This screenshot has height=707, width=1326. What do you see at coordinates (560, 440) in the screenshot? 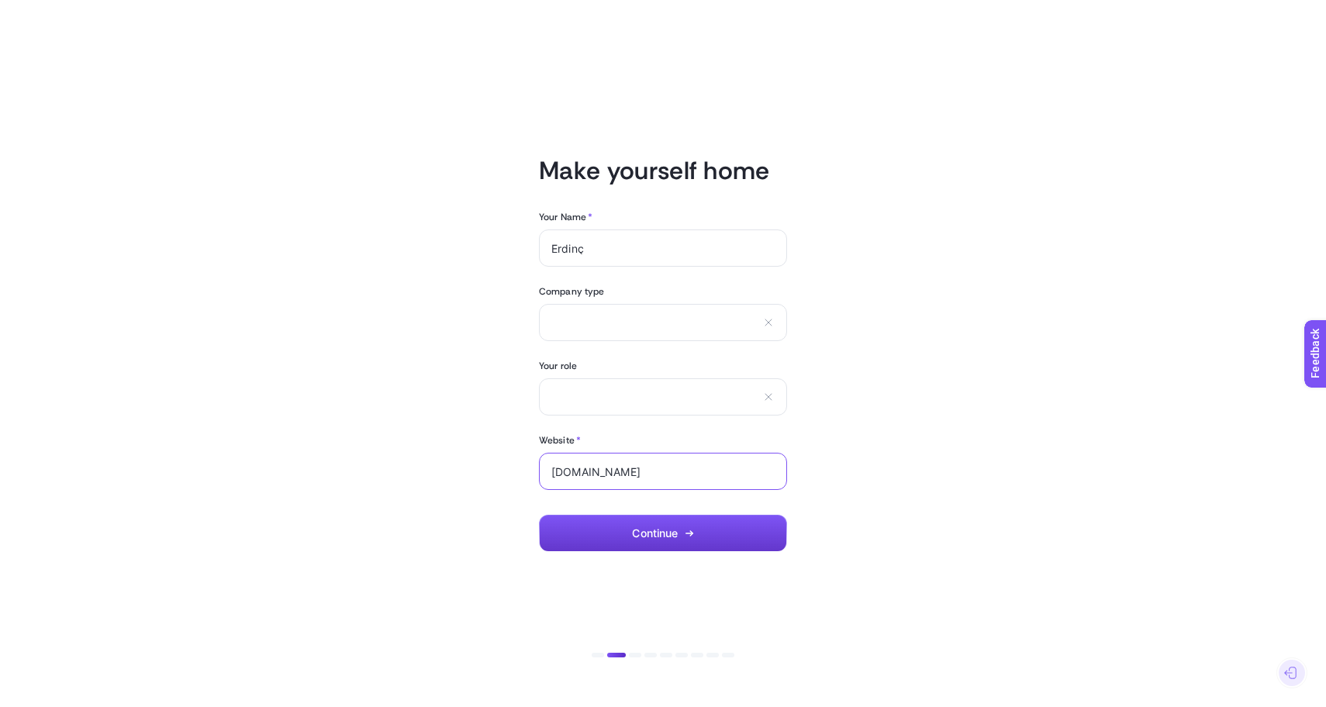
I see `label: Website` at bounding box center [560, 440].